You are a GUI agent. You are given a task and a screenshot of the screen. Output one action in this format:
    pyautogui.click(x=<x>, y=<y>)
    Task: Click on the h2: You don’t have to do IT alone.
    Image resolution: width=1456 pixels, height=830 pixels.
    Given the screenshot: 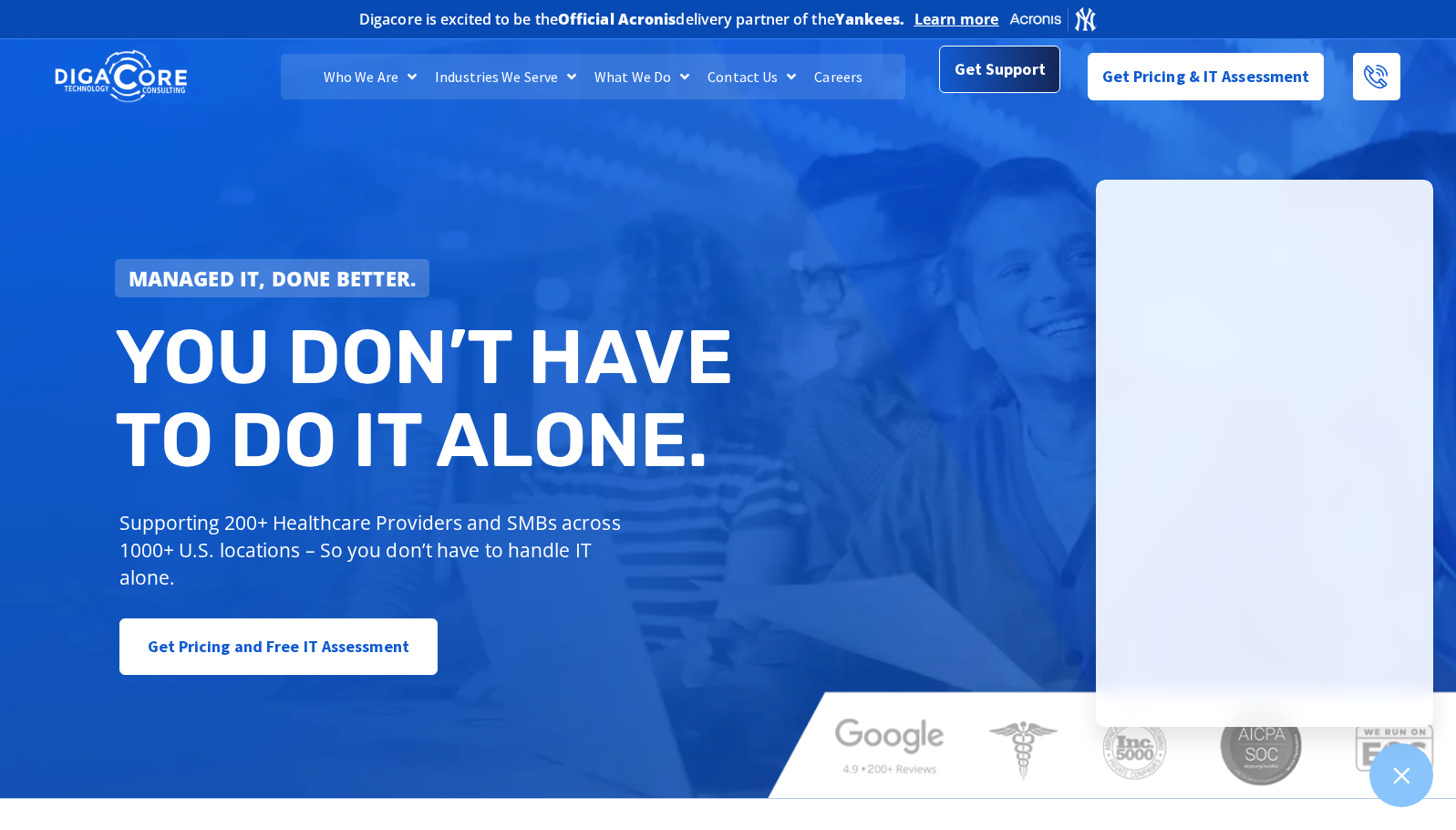 What is the action you would take?
    pyautogui.click(x=428, y=399)
    